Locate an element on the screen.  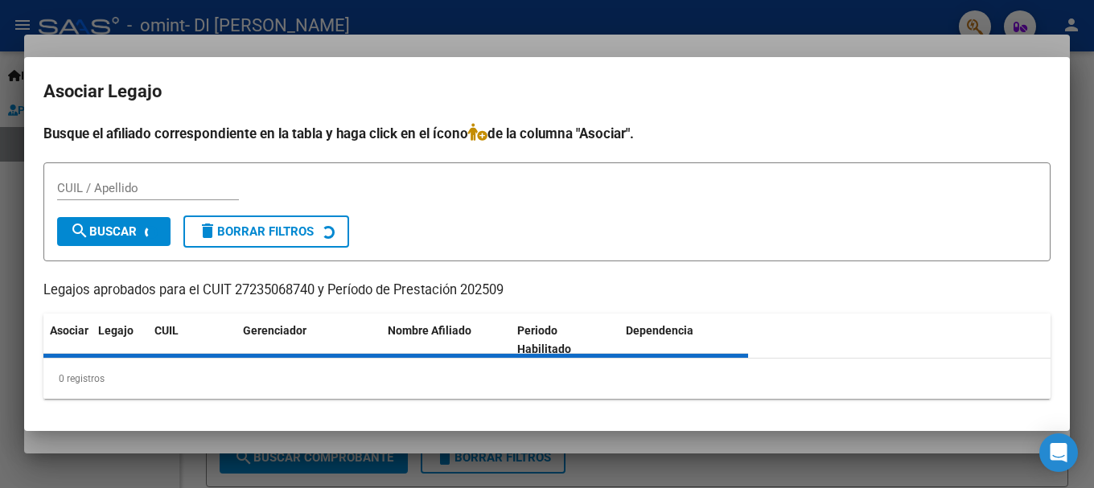
datatable-header-cell: Nombre Afiliado is located at coordinates (446, 340).